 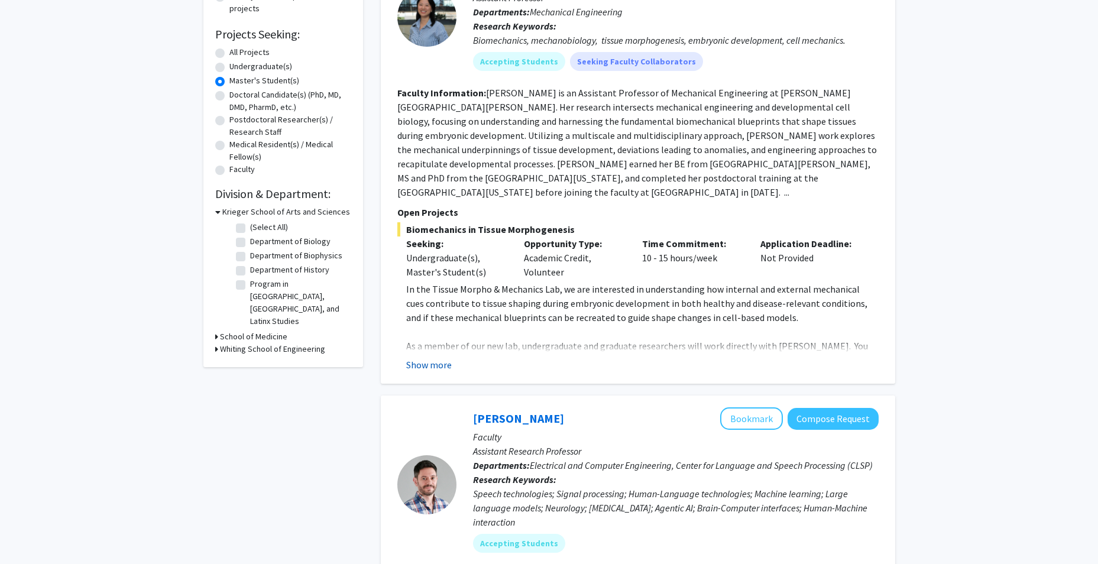 I want to click on div: Undergraduate(s), Master's Student(s), so click(x=457, y=265).